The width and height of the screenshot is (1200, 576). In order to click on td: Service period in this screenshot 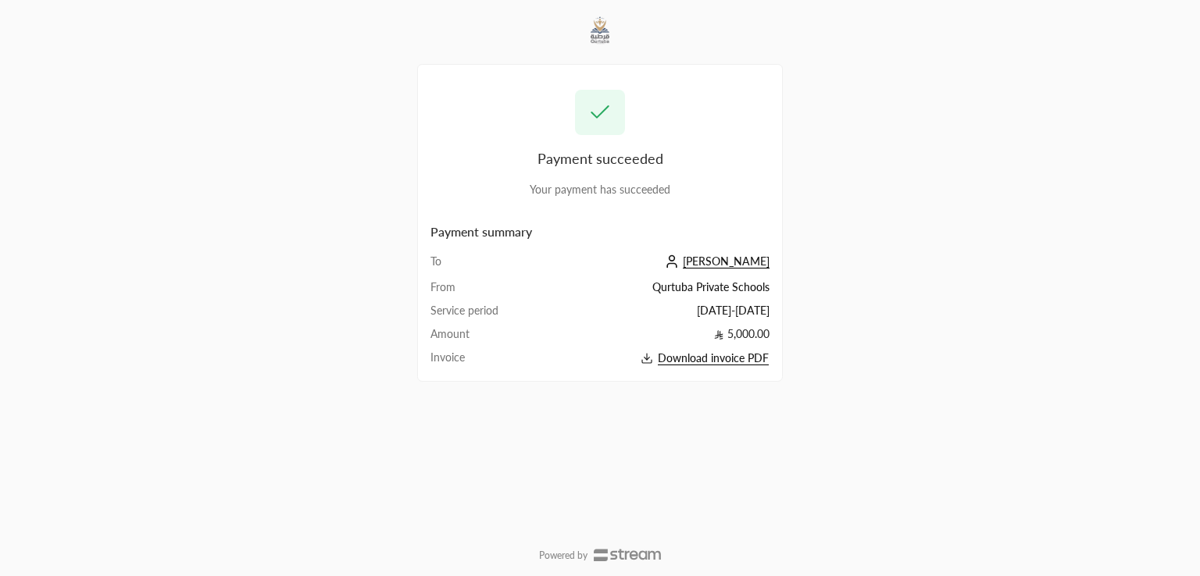, I will do `click(487, 315)`.